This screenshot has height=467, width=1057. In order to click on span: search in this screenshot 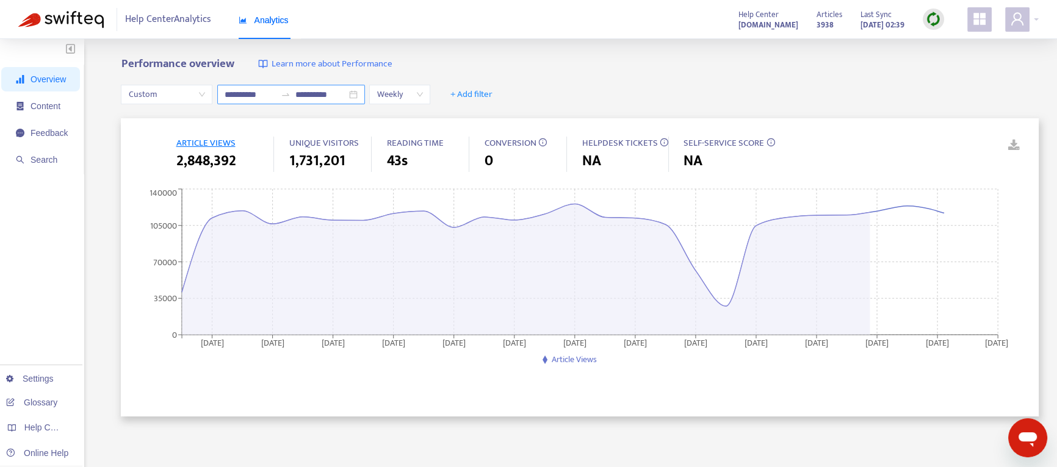, I will do `click(20, 160)`.